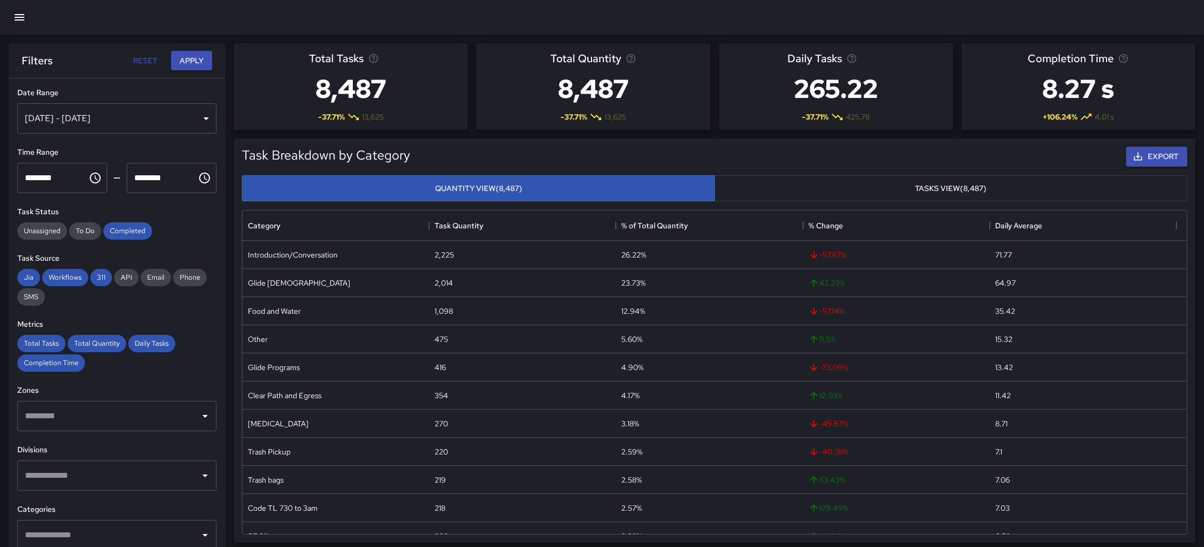  I want to click on div: 12.94%, so click(633, 311).